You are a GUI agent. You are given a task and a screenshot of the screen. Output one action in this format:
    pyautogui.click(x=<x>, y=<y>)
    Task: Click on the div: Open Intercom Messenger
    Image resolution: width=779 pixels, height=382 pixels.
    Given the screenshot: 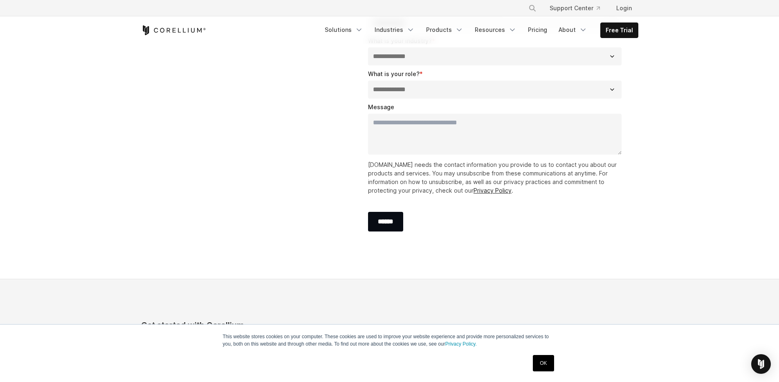 What is the action you would take?
    pyautogui.click(x=761, y=364)
    